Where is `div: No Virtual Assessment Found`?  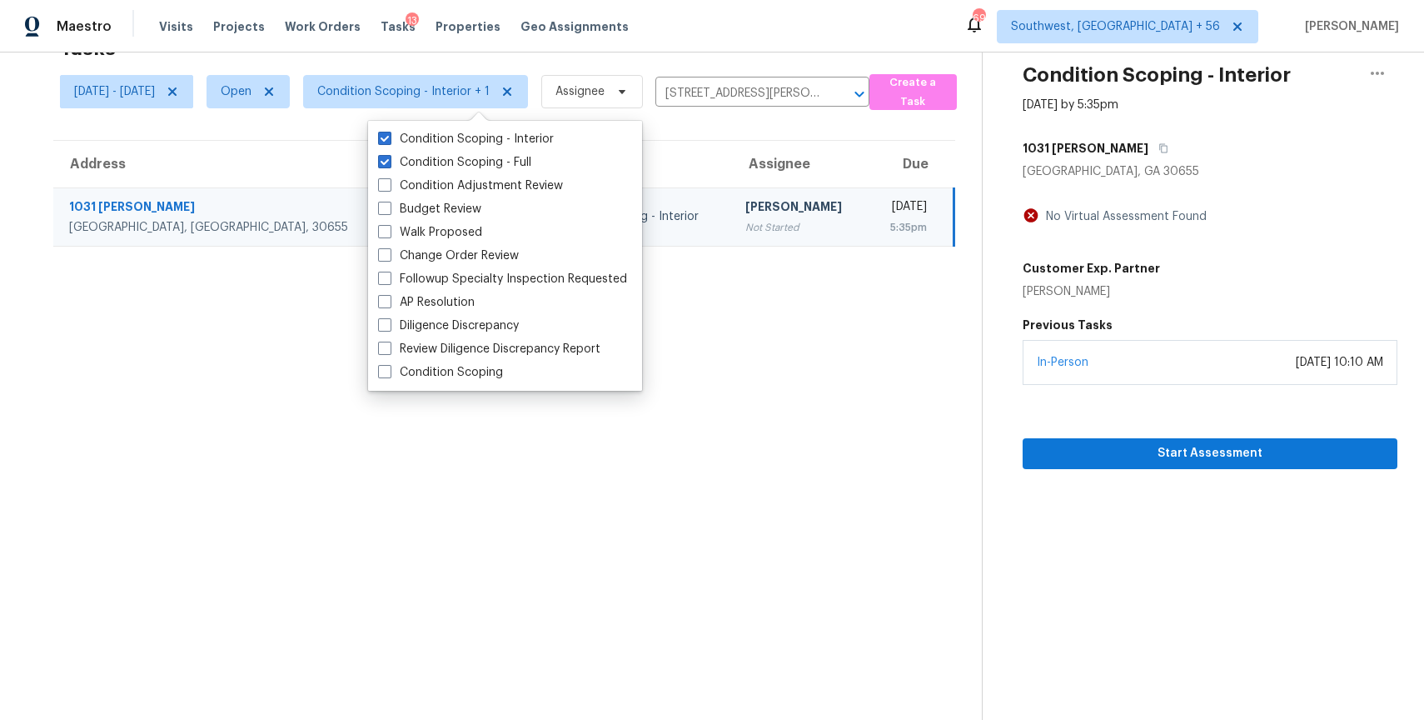 div: No Virtual Assessment Found is located at coordinates (1123, 217).